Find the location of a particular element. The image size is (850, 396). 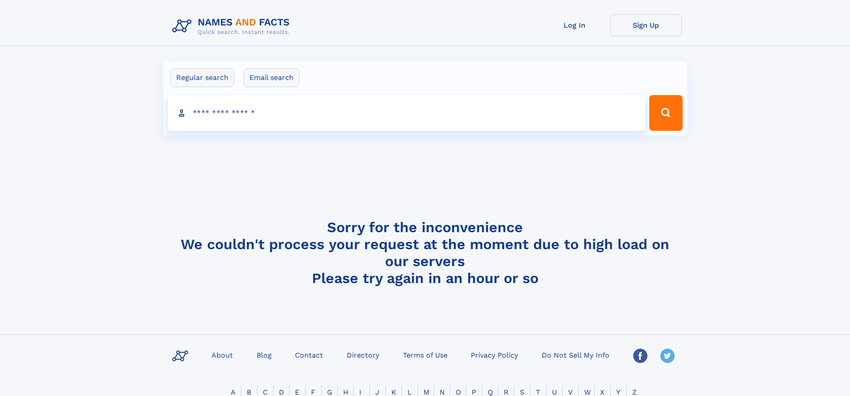

a: About is located at coordinates (222, 354).